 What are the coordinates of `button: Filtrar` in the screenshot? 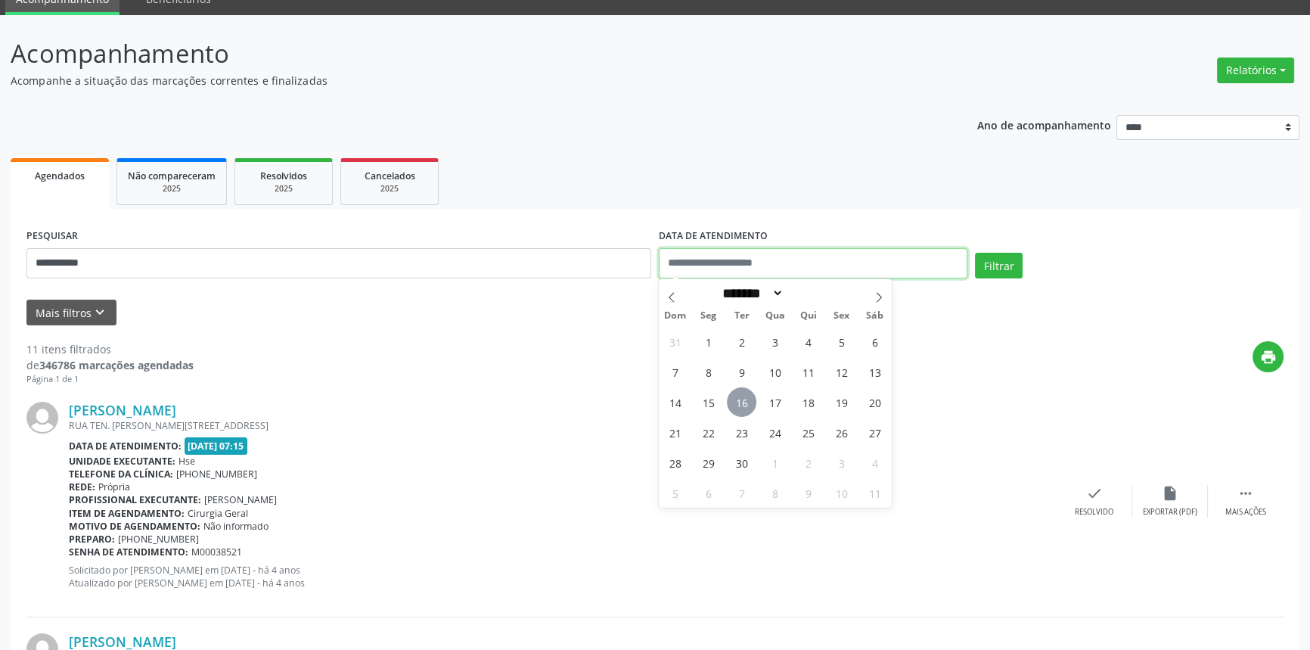 It's located at (998, 265).